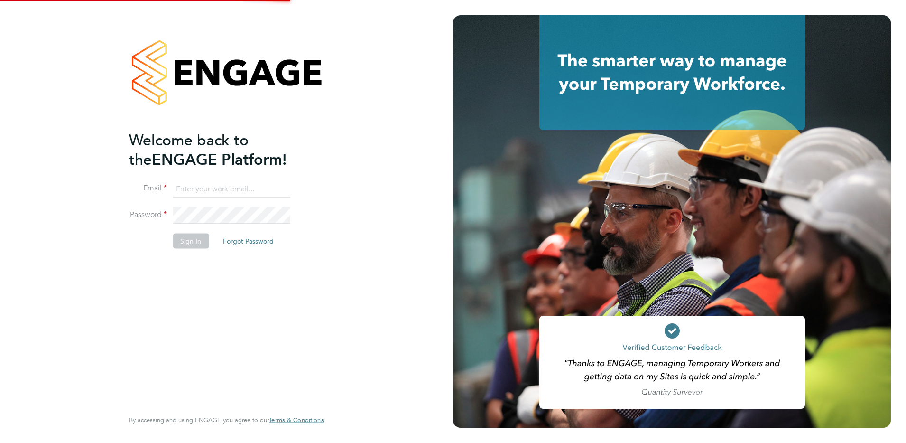 Image resolution: width=906 pixels, height=443 pixels. I want to click on h2: ENGAGE Platform!, so click(222, 149).